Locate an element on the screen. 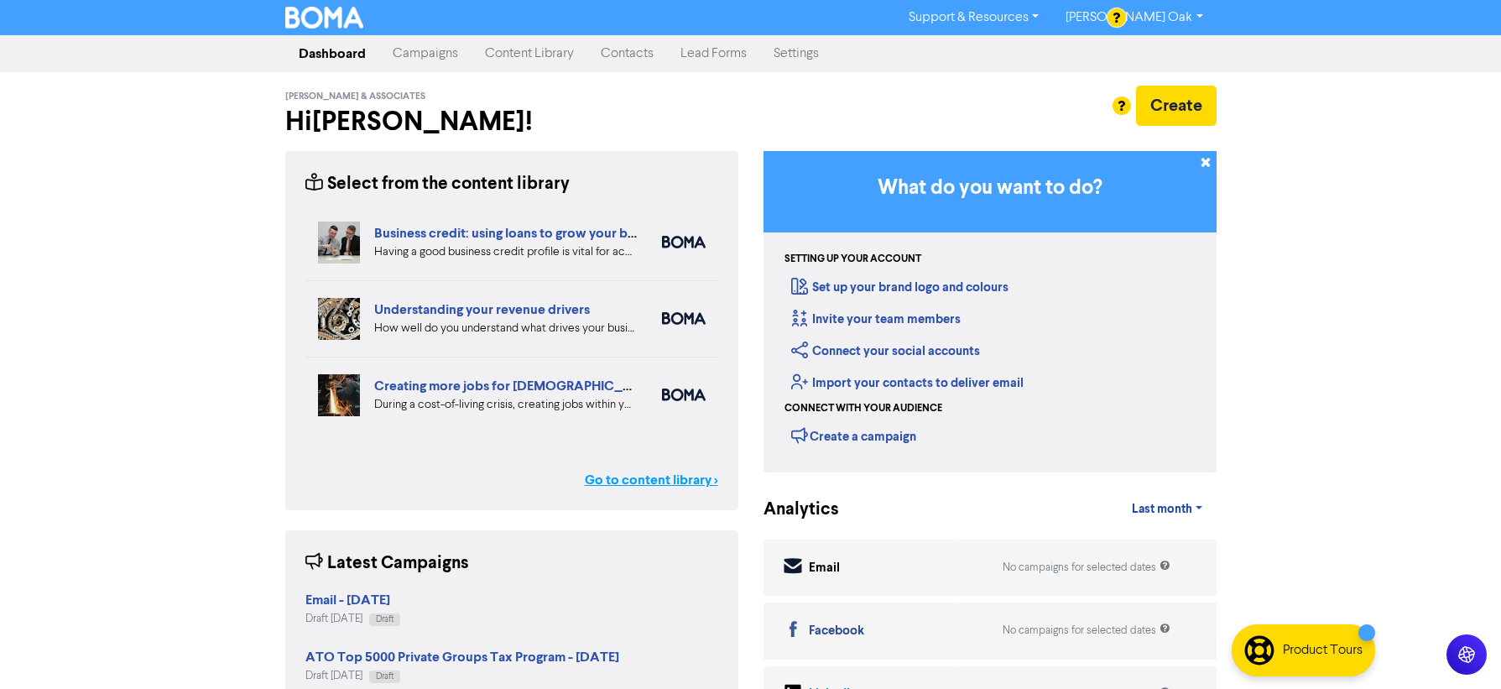  div: Analytics is located at coordinates (790, 509).